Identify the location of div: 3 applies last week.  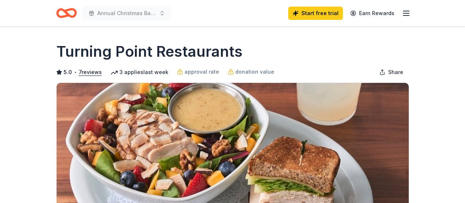
(139, 72).